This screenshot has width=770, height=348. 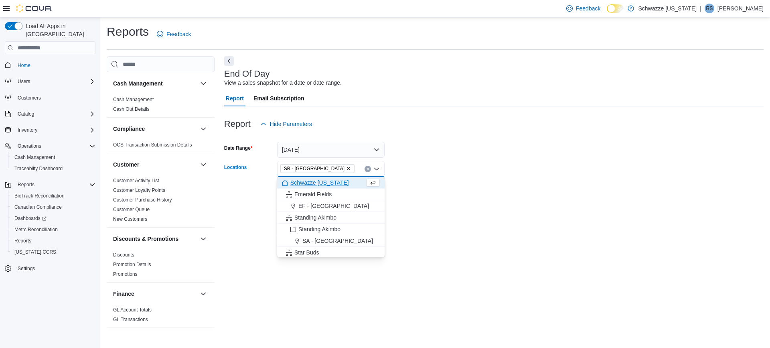 What do you see at coordinates (279, 98) in the screenshot?
I see `span: Email Subscription` at bounding box center [279, 98].